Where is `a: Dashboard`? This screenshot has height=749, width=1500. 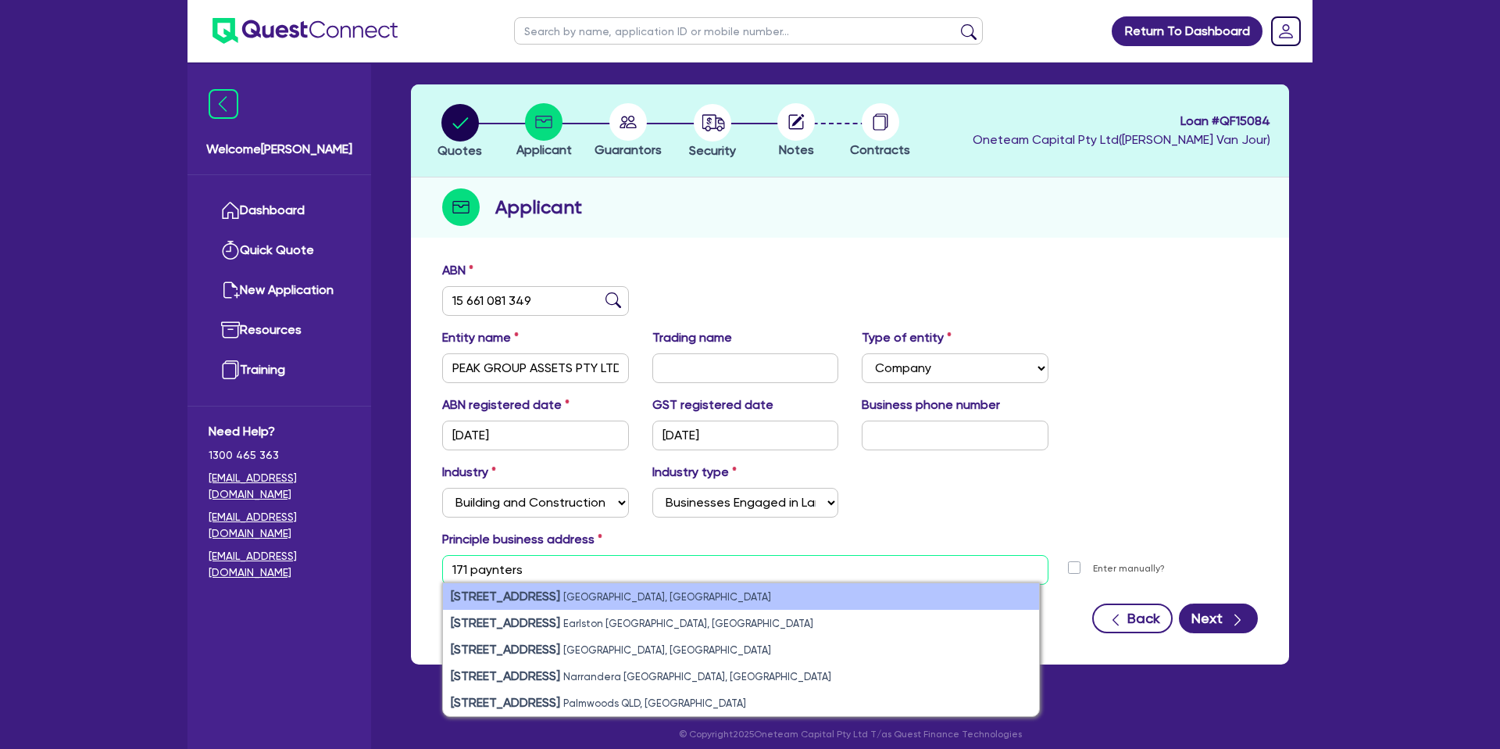
a: Dashboard is located at coordinates (279, 210).